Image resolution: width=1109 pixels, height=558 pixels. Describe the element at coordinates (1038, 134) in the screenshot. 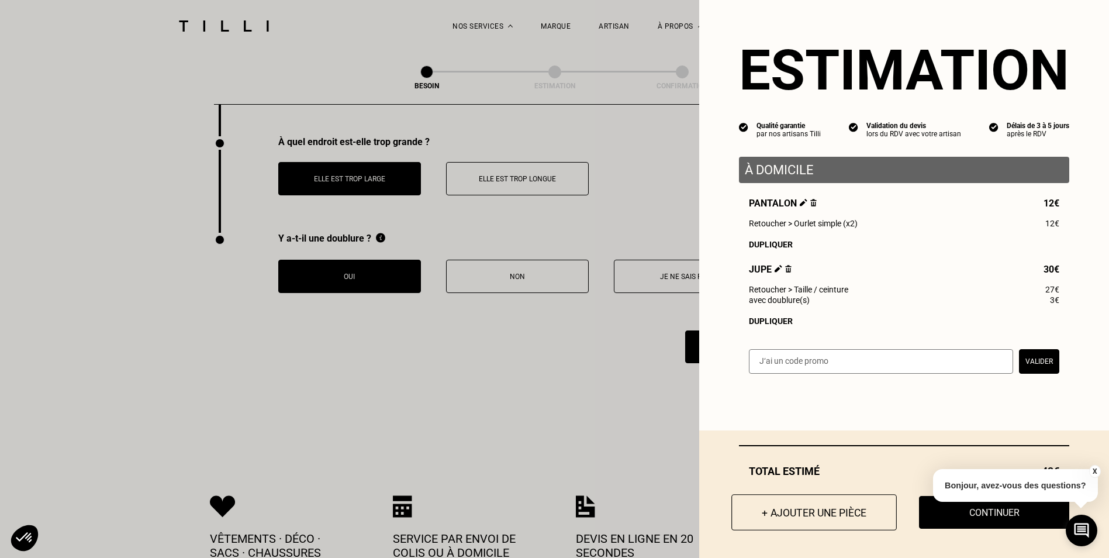

I see `div: après le RDV` at that location.